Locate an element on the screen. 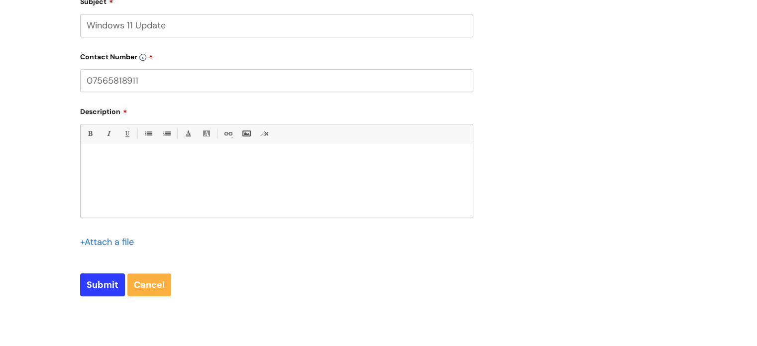 The image size is (757, 346). label: Contact Number is located at coordinates (277, 55).